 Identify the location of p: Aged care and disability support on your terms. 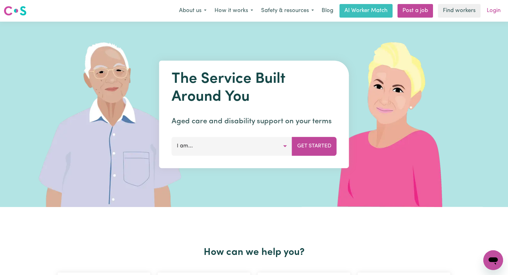
(254, 121).